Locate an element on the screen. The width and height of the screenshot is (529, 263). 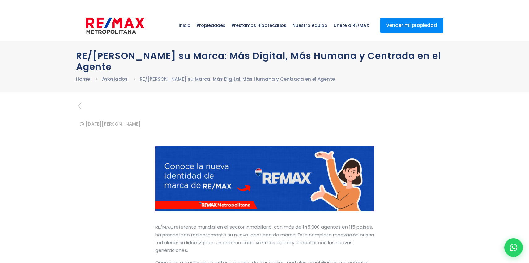
a: Inicio is located at coordinates (185, 25).